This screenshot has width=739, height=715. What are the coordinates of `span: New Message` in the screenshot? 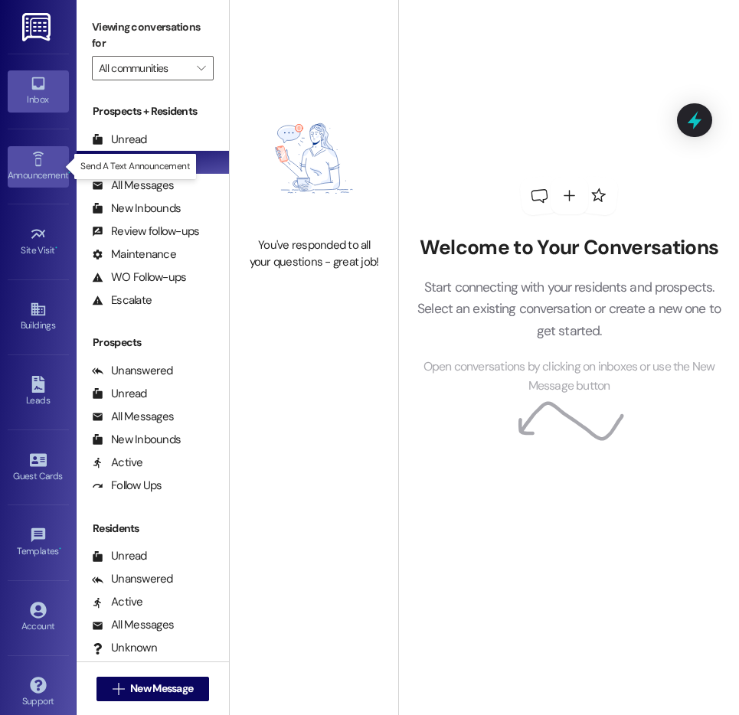 It's located at (162, 688).